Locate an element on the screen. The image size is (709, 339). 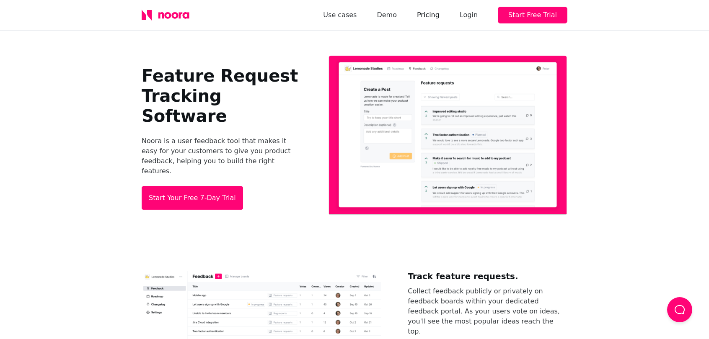
a: Pricing is located at coordinates (428, 15).